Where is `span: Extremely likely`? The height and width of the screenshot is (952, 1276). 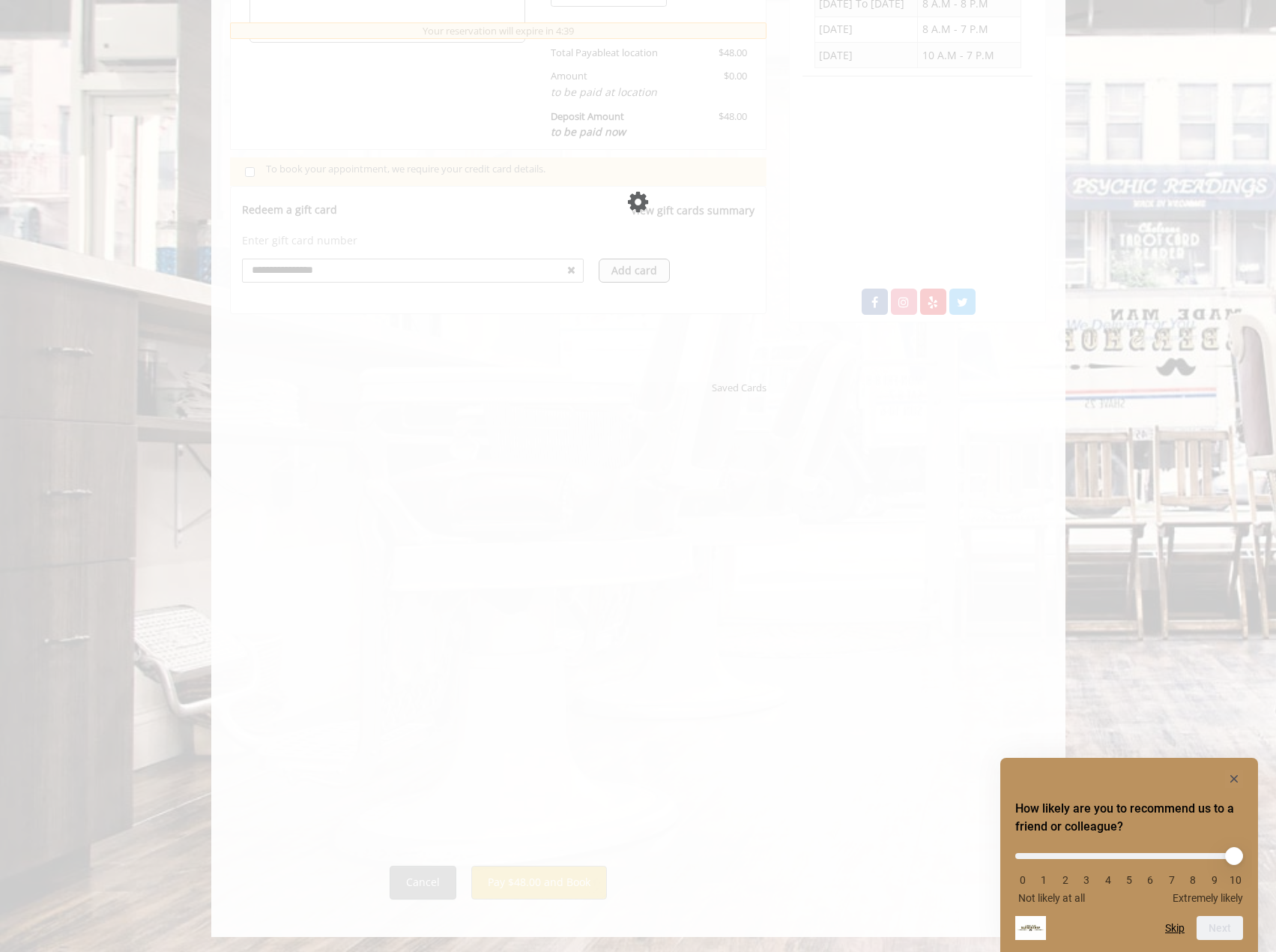
span: Extremely likely is located at coordinates (1208, 898).